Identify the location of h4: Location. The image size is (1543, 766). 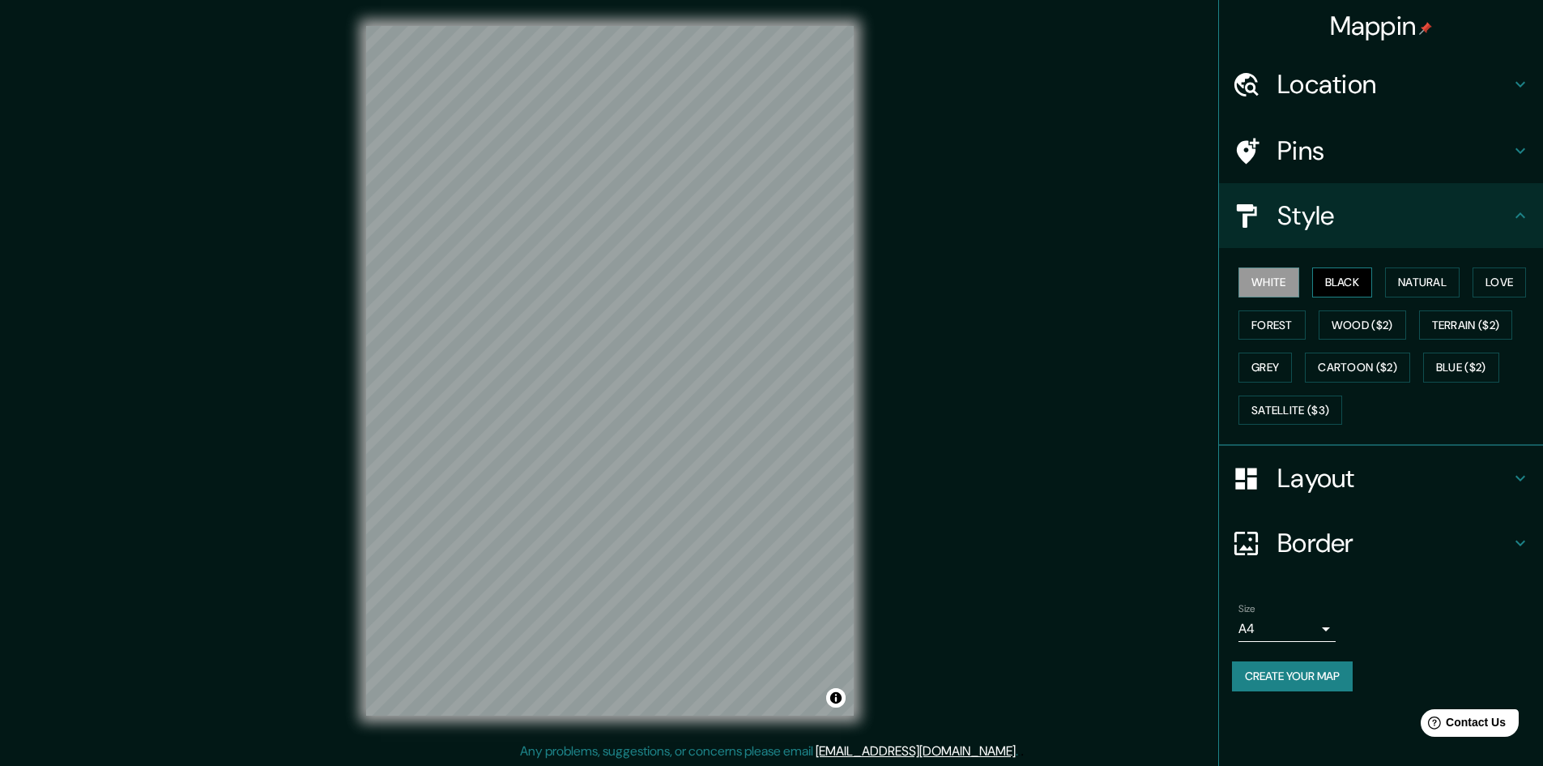
(1394, 84).